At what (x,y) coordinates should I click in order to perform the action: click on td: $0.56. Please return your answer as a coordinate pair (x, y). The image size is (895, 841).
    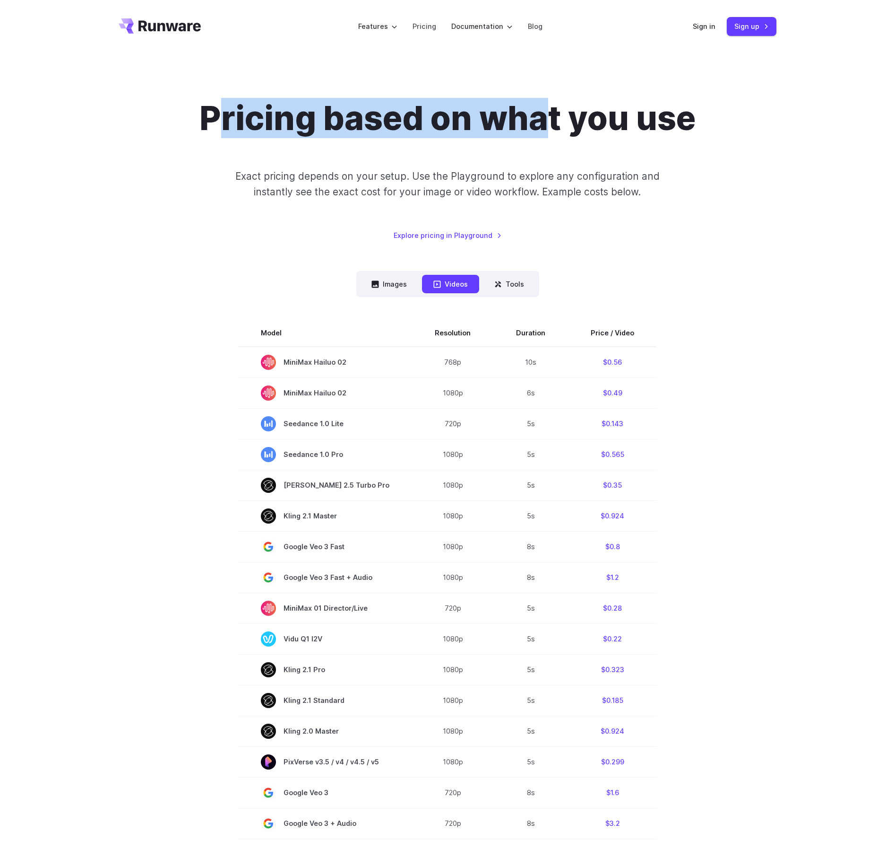
    Looking at the image, I should click on (613, 362).